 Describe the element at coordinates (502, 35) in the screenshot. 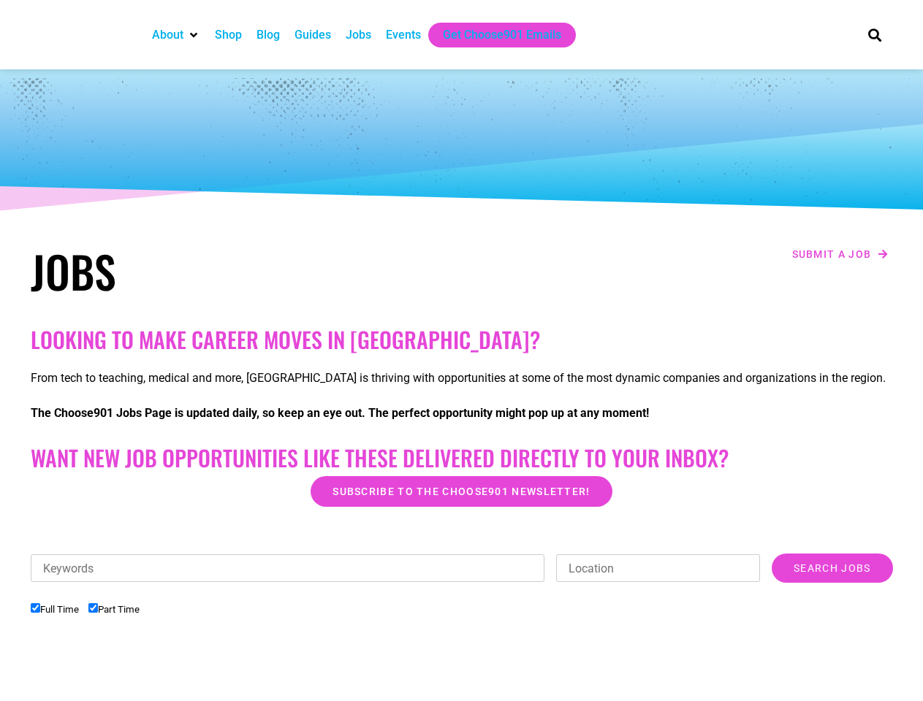

I see `a: Get Choose901 Emails` at that location.